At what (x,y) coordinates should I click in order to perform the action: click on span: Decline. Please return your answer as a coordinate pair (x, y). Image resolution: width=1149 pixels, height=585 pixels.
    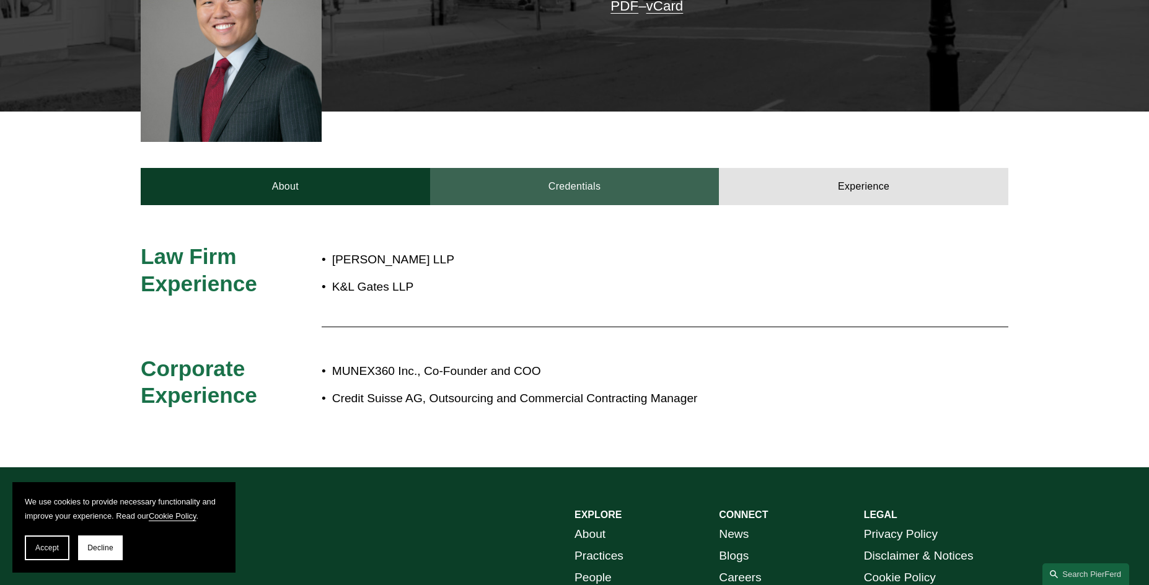
    Looking at the image, I should click on (100, 548).